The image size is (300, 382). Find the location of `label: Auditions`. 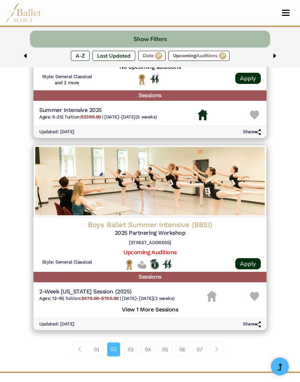

label: Auditions is located at coordinates (199, 56).